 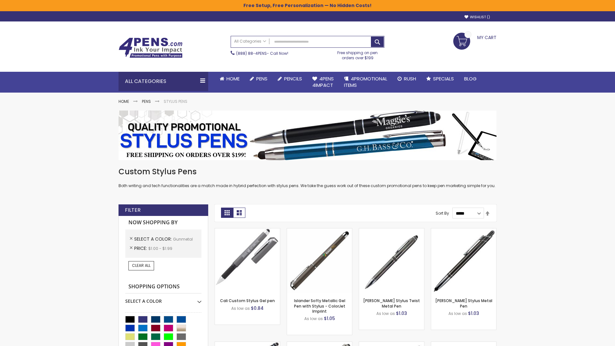 I want to click on img: Stylus Pens, so click(x=308, y=135).